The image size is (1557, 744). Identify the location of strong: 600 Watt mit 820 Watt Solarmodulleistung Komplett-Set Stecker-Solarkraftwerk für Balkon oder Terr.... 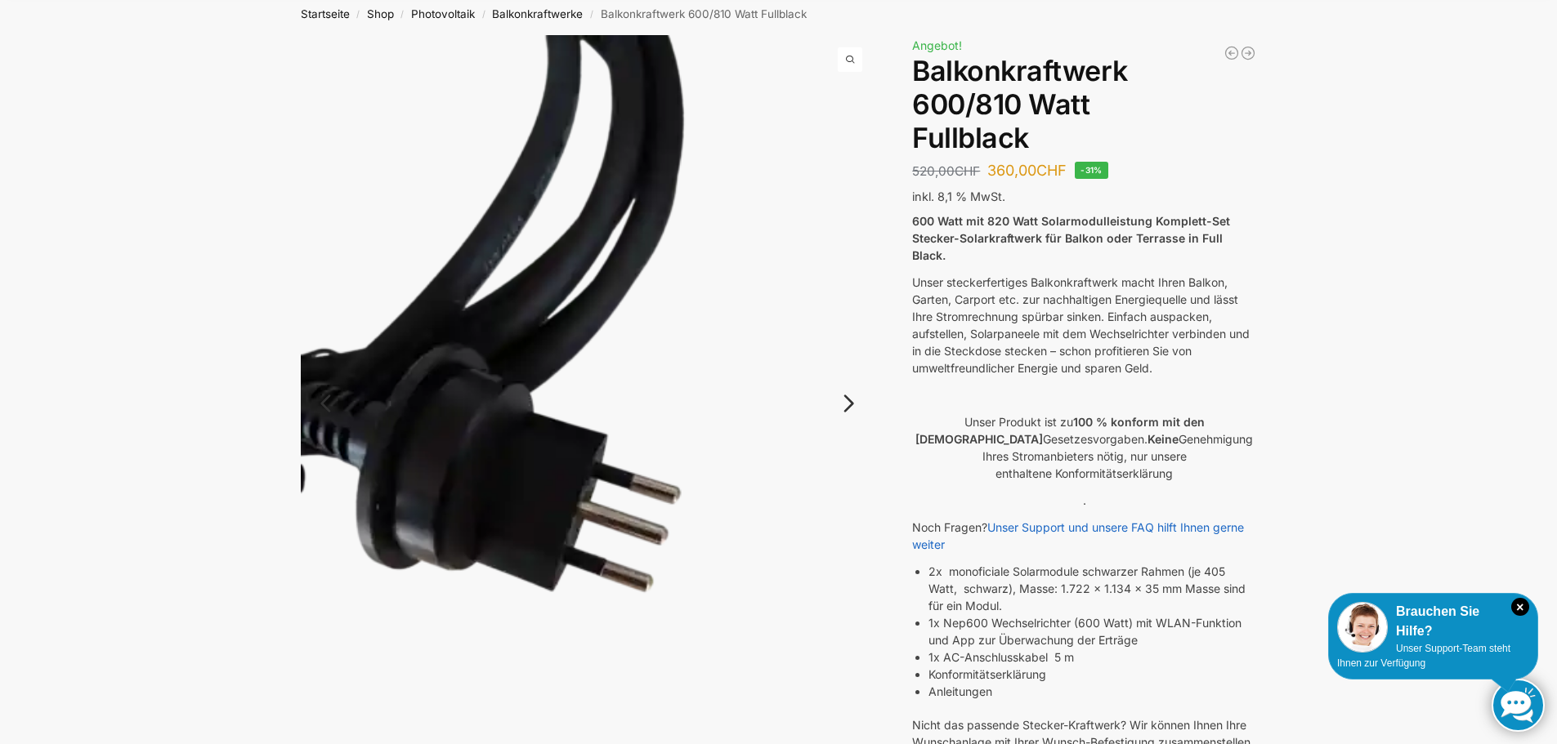
(1070, 238).